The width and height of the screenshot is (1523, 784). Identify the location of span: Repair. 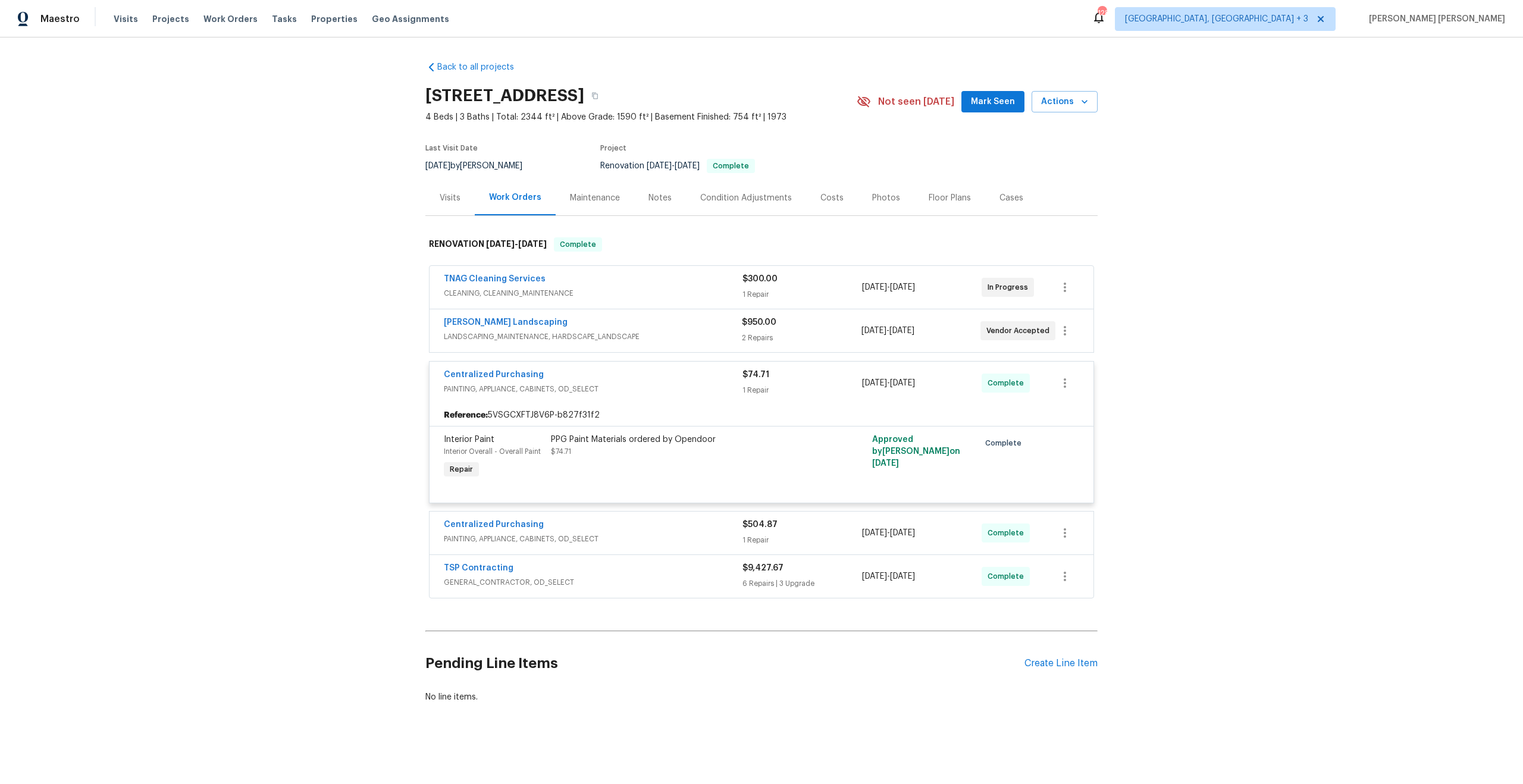
(461, 469).